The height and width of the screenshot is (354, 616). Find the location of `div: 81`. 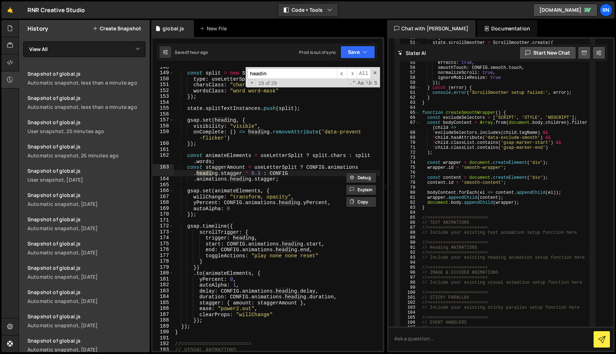

div: 81 is located at coordinates (411, 198).